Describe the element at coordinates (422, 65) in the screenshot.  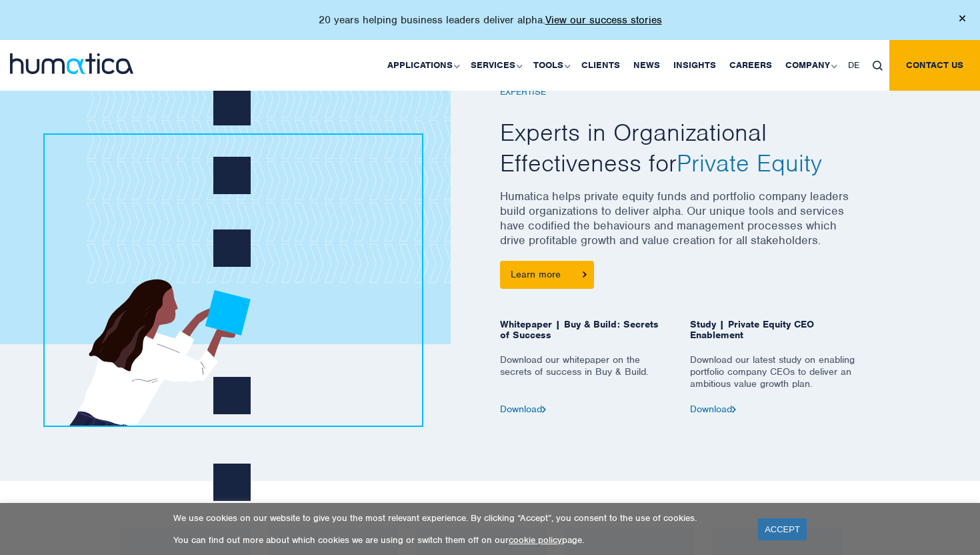
I see `a: Applications` at that location.